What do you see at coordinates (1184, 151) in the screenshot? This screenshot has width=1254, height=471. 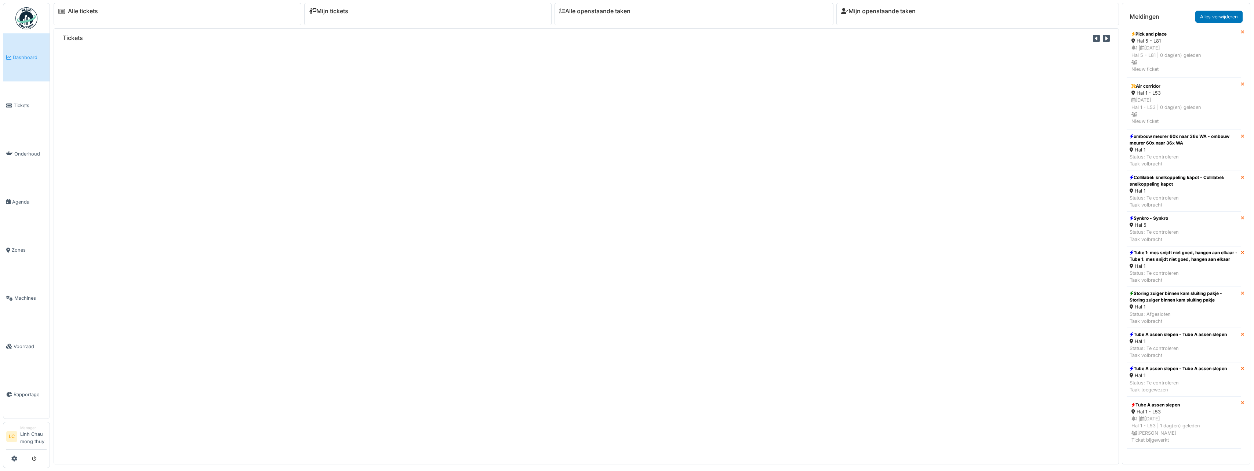 I see `a: ombouw meurer 60x naar 36x WA - ombouw meurer 60x naar 36x WA Hal 1 Status: Te controlerenTaak vo...` at bounding box center [1184, 151].